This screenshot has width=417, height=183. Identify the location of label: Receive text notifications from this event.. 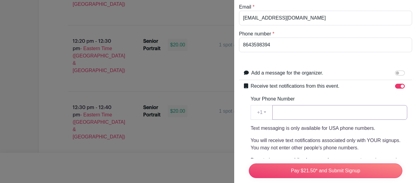
(295, 86).